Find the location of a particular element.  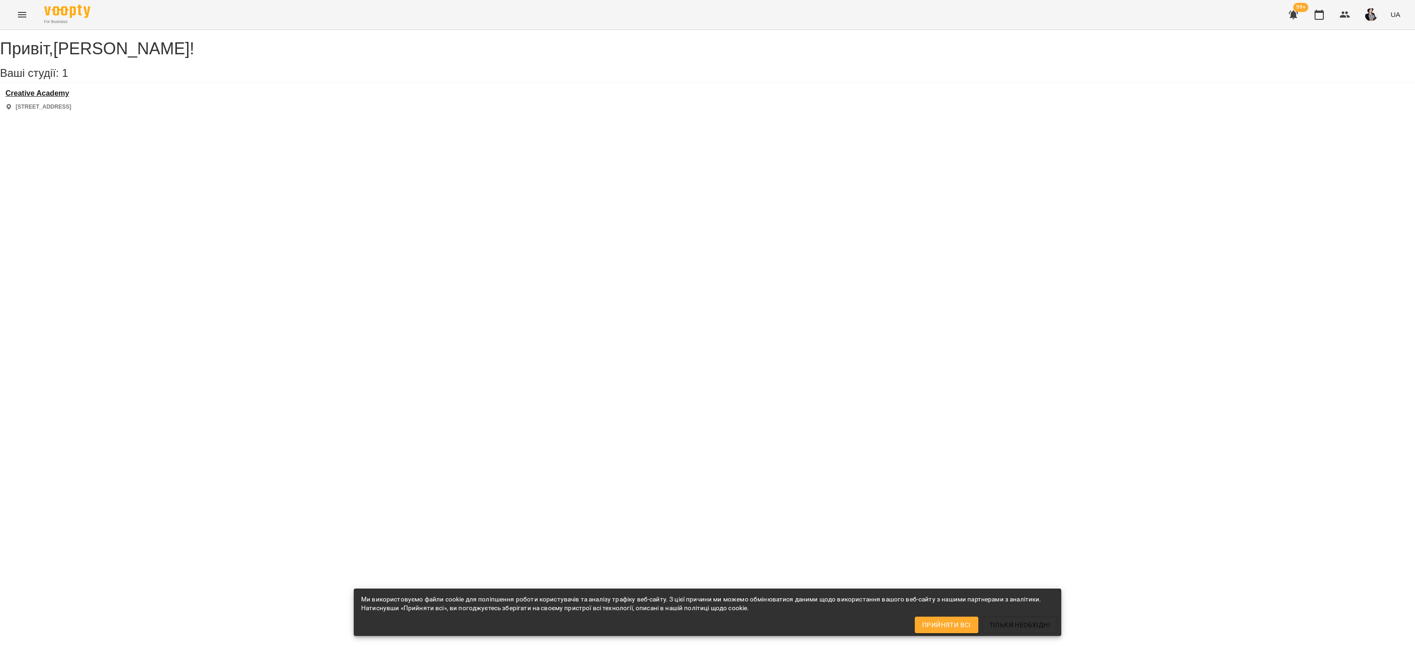

span: 99+ is located at coordinates (1300, 7).